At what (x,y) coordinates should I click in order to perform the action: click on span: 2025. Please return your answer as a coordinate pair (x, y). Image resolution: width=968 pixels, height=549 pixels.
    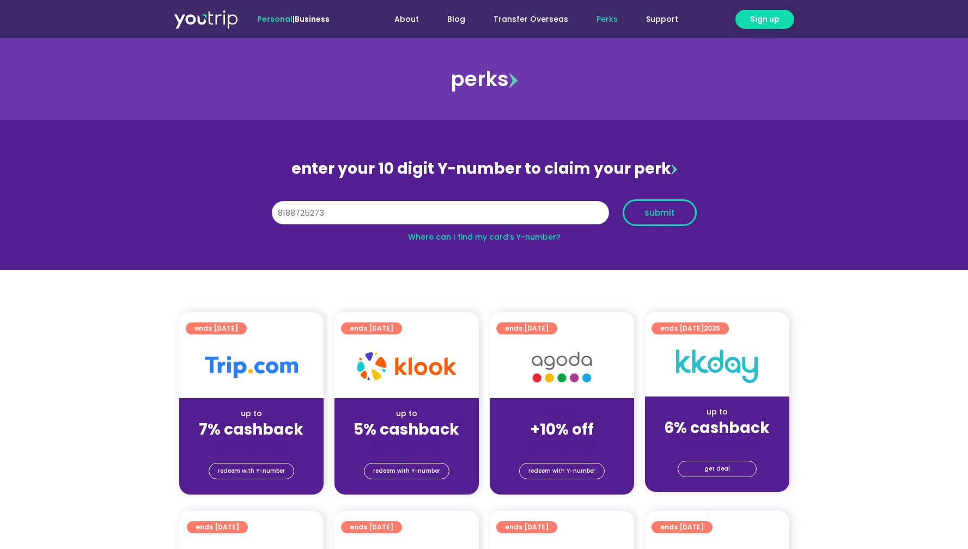
    Looking at the image, I should click on (712, 328).